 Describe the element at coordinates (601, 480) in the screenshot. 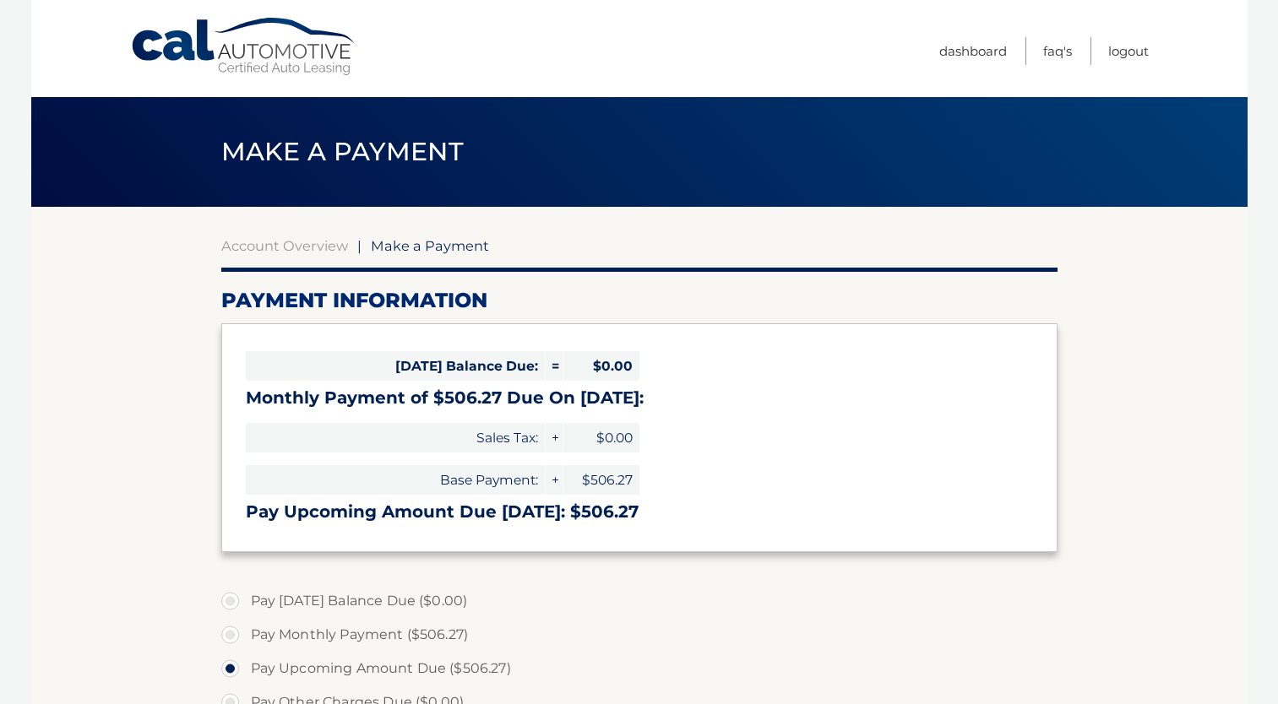

I see `span: $506.27` at that location.